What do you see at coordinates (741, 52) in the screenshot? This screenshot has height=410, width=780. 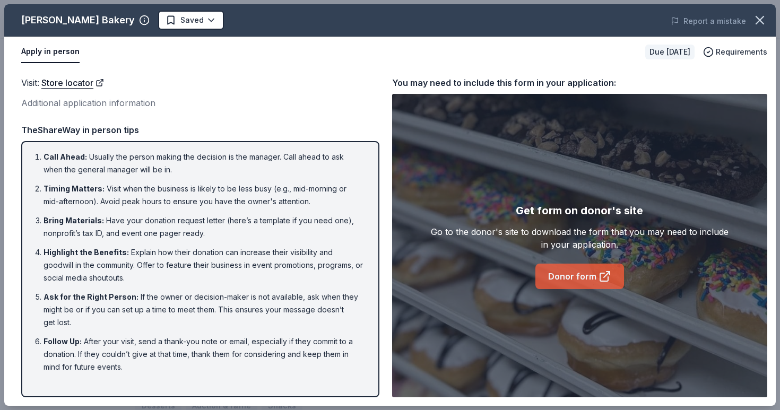 I see `span: Requirements` at bounding box center [741, 52].